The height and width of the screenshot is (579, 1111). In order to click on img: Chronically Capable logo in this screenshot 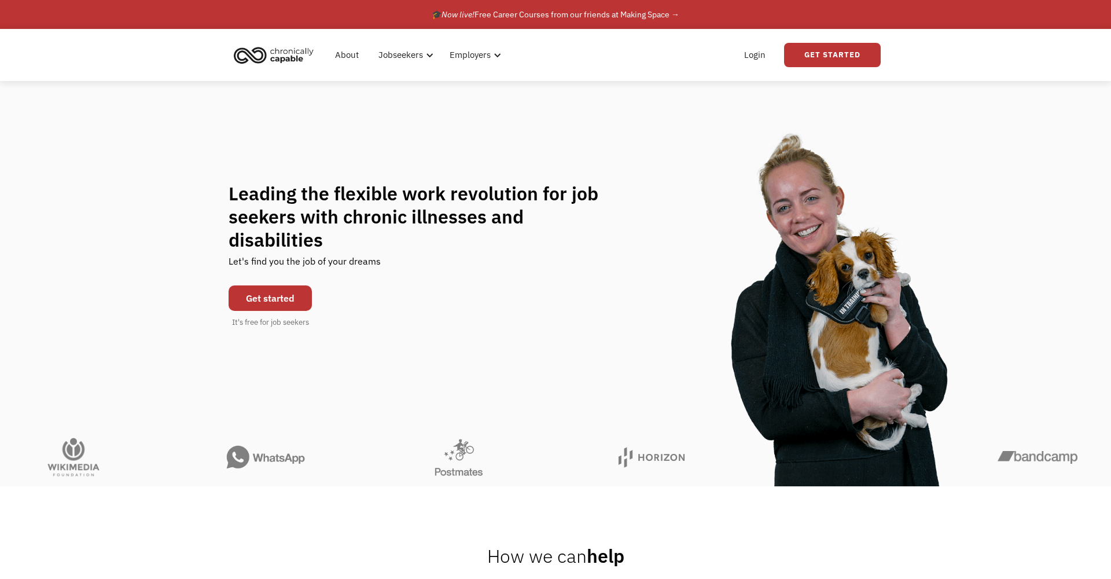, I will do `click(274, 55)`.